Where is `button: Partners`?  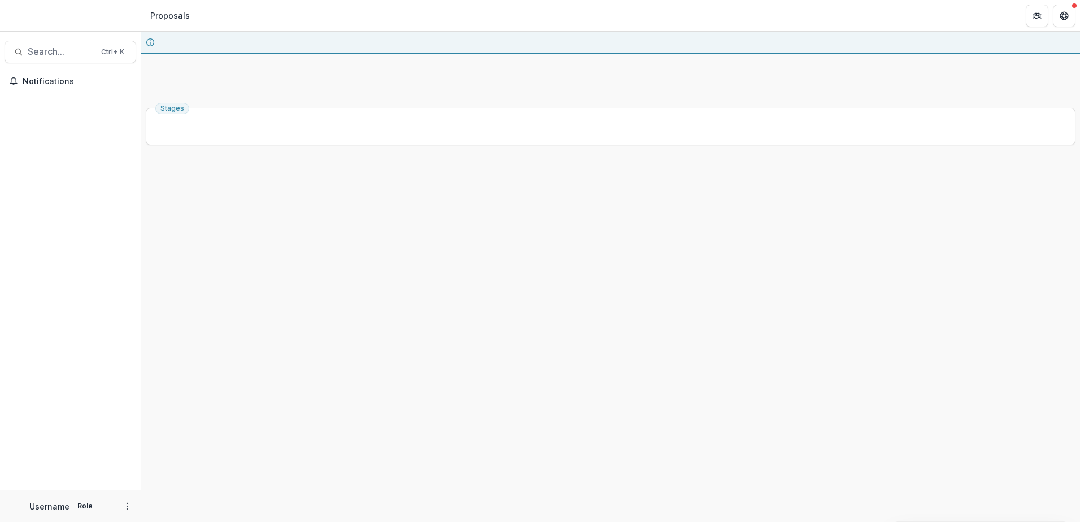 button: Partners is located at coordinates (1037, 16).